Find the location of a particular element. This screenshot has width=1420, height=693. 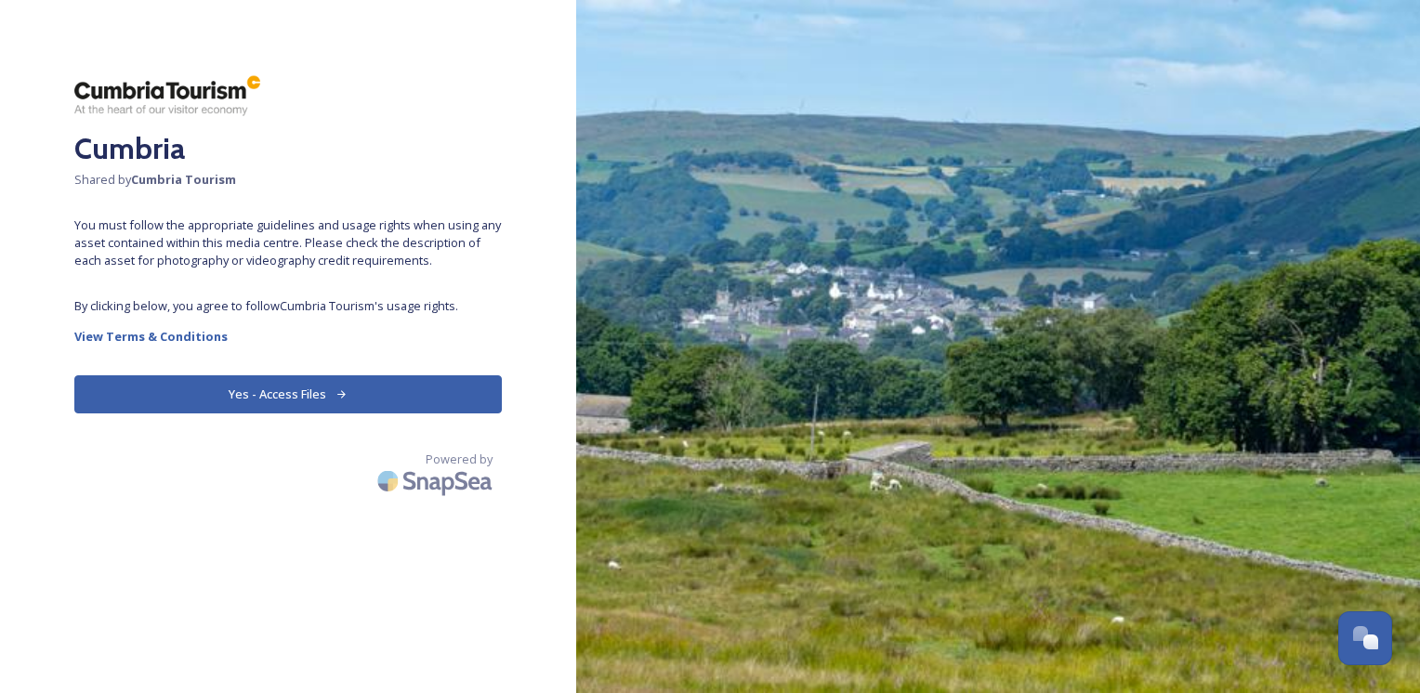

span: Powered by is located at coordinates (459, 459).